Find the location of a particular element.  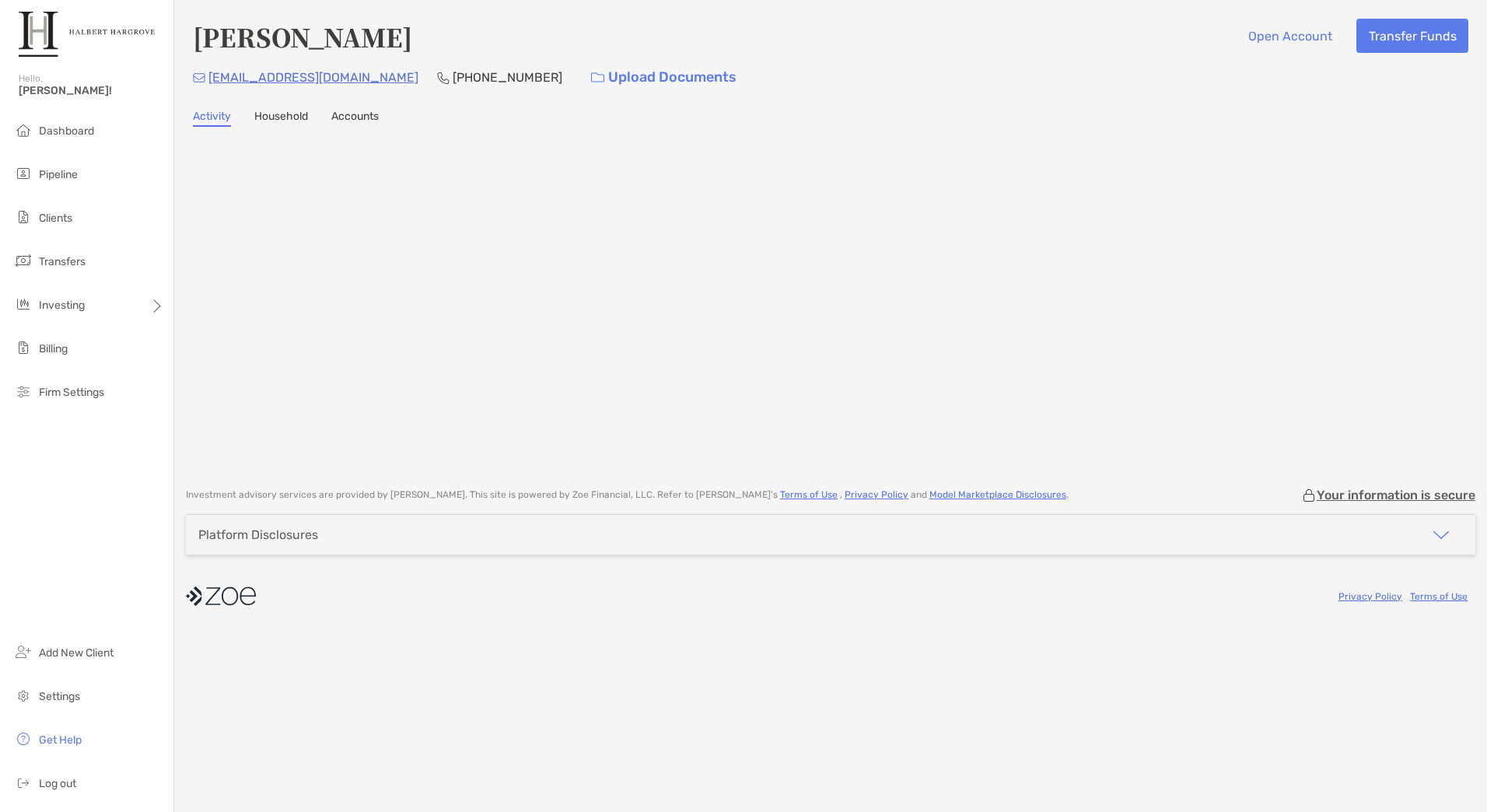

a: Model Marketplace Disclosures is located at coordinates (998, 495).